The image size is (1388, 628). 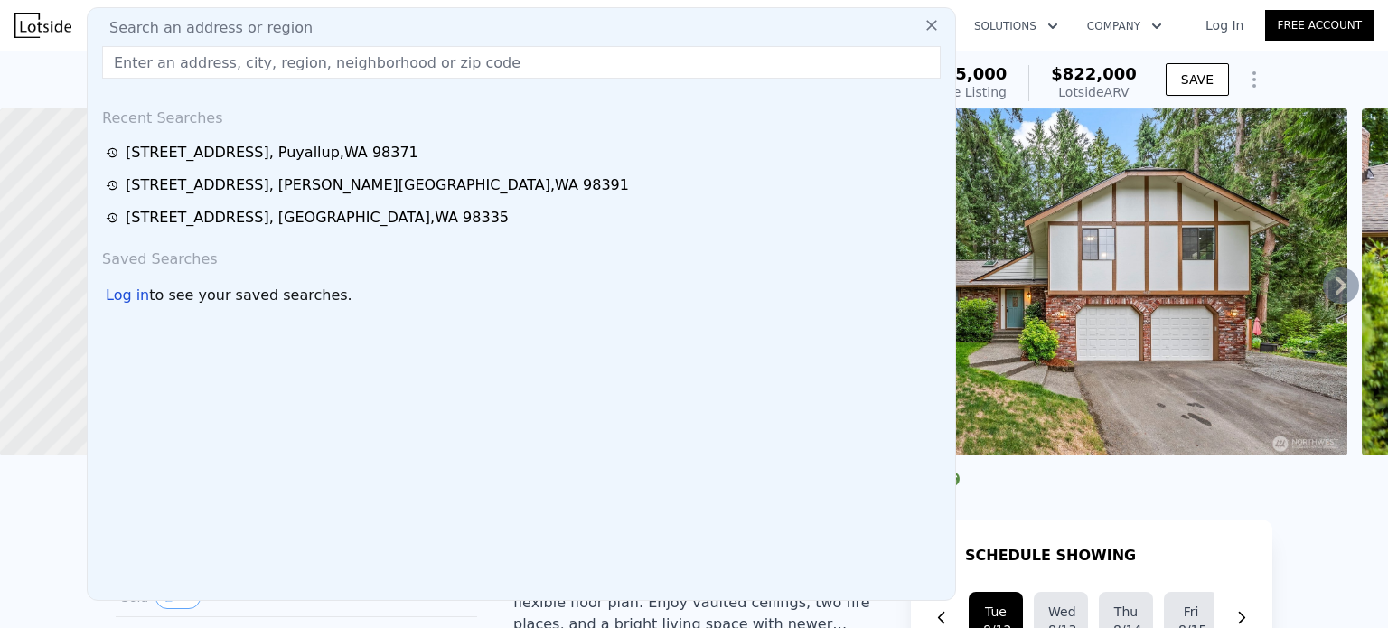 What do you see at coordinates (996, 612) in the screenshot?
I see `div: Tue` at bounding box center [996, 612].